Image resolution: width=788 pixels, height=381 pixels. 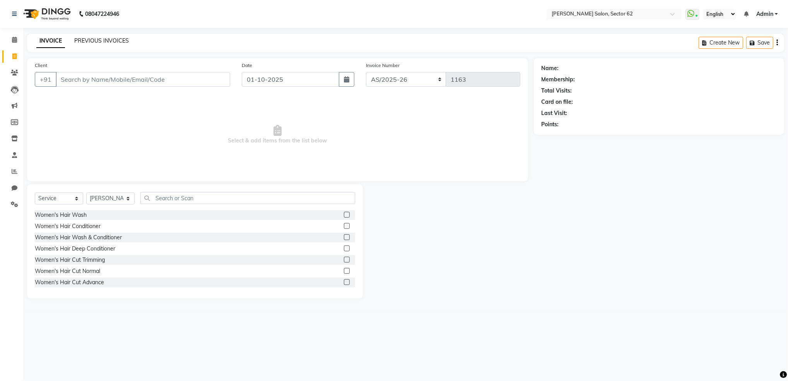 I want to click on div: Points:, so click(x=550, y=124).